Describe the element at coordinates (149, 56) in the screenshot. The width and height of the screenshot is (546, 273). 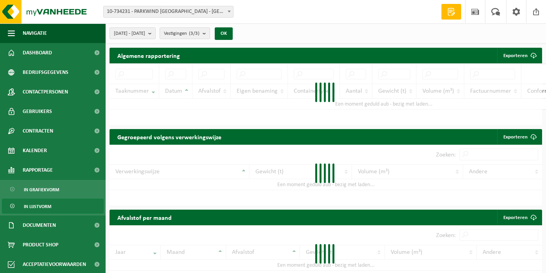
I see `h2: Algemene rapportering` at that location.